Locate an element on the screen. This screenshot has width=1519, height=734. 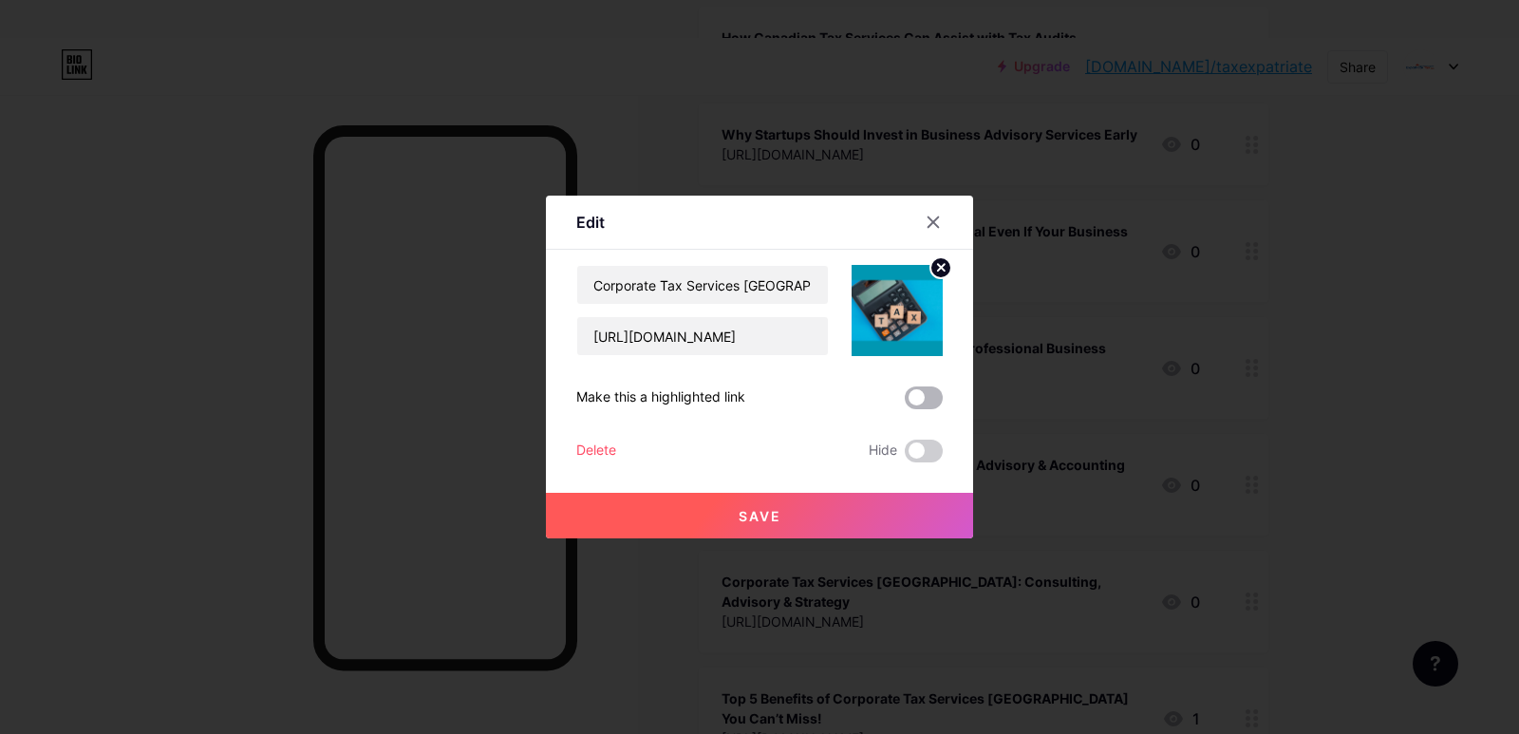
input: URL is located at coordinates (703, 336).